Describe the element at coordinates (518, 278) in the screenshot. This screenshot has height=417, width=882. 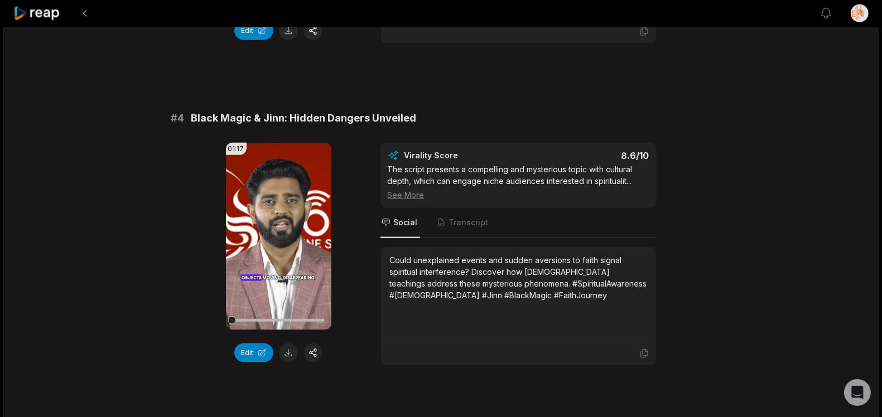
I see `div: Could unexplained events and sudden aversions to faith signal spiritual interference? Discover ho...` at that location.